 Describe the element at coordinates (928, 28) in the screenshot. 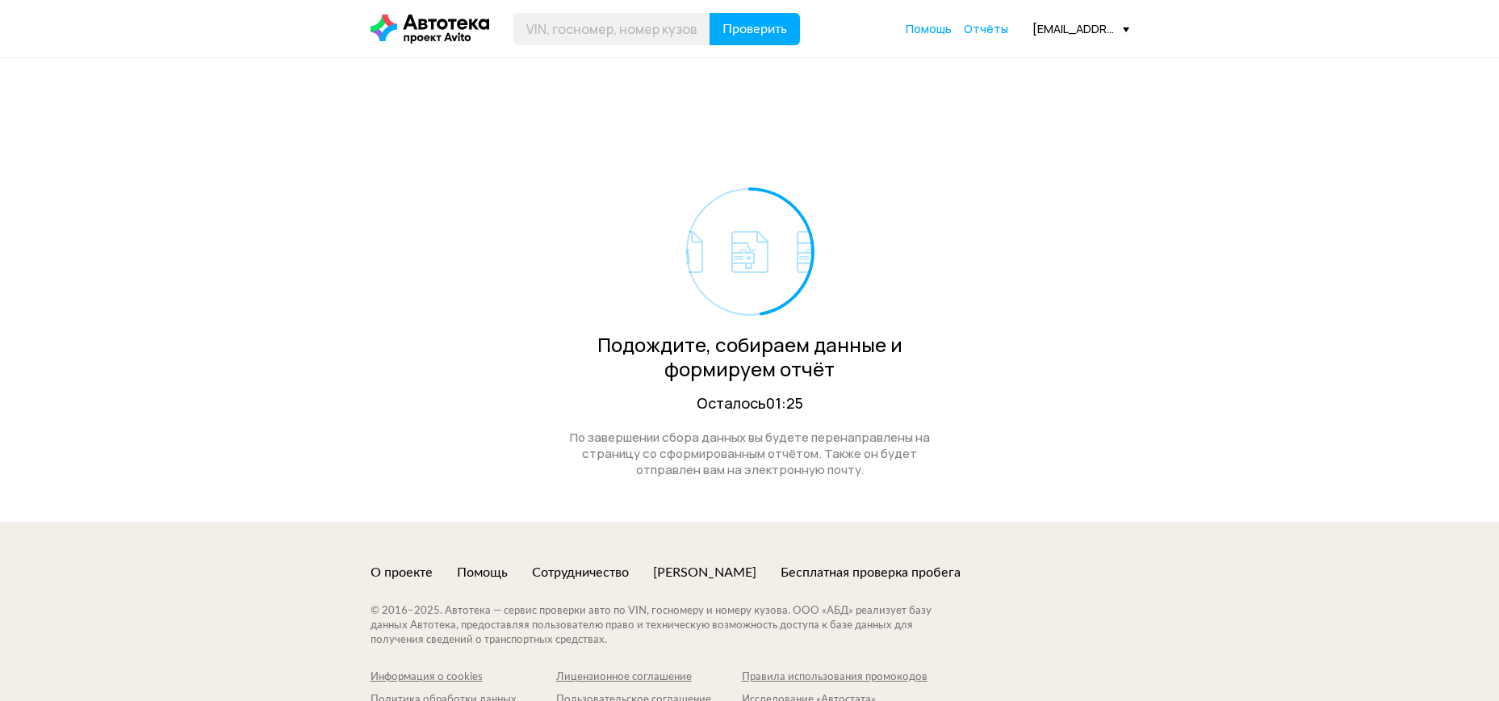

I see `span: Помощь` at that location.